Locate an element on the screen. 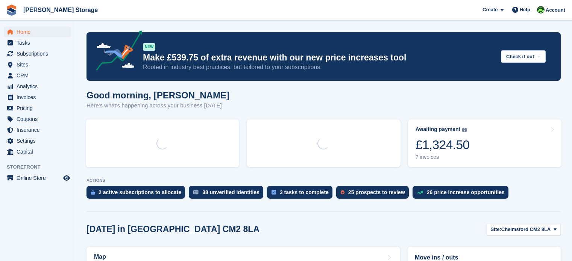 This screenshot has width=572, height=261. p: Rooted in industry best practices, but tailored to your subscriptions. is located at coordinates (319, 67).